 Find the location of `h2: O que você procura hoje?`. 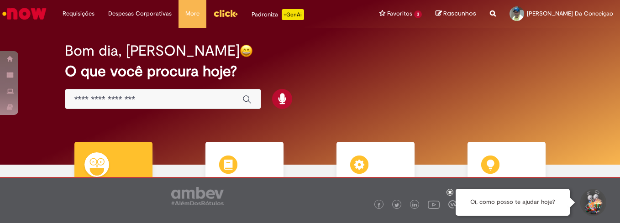

h2: O que você procura hoje? is located at coordinates (310, 71).